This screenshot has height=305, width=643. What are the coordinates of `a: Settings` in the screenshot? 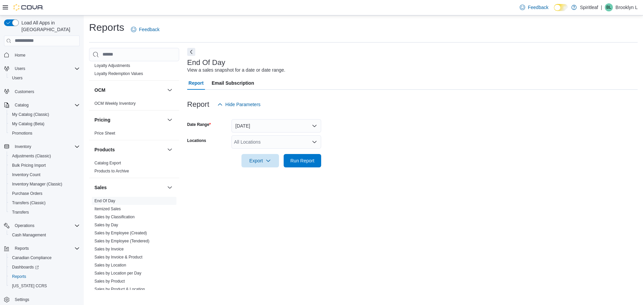 It's located at (22, 300).